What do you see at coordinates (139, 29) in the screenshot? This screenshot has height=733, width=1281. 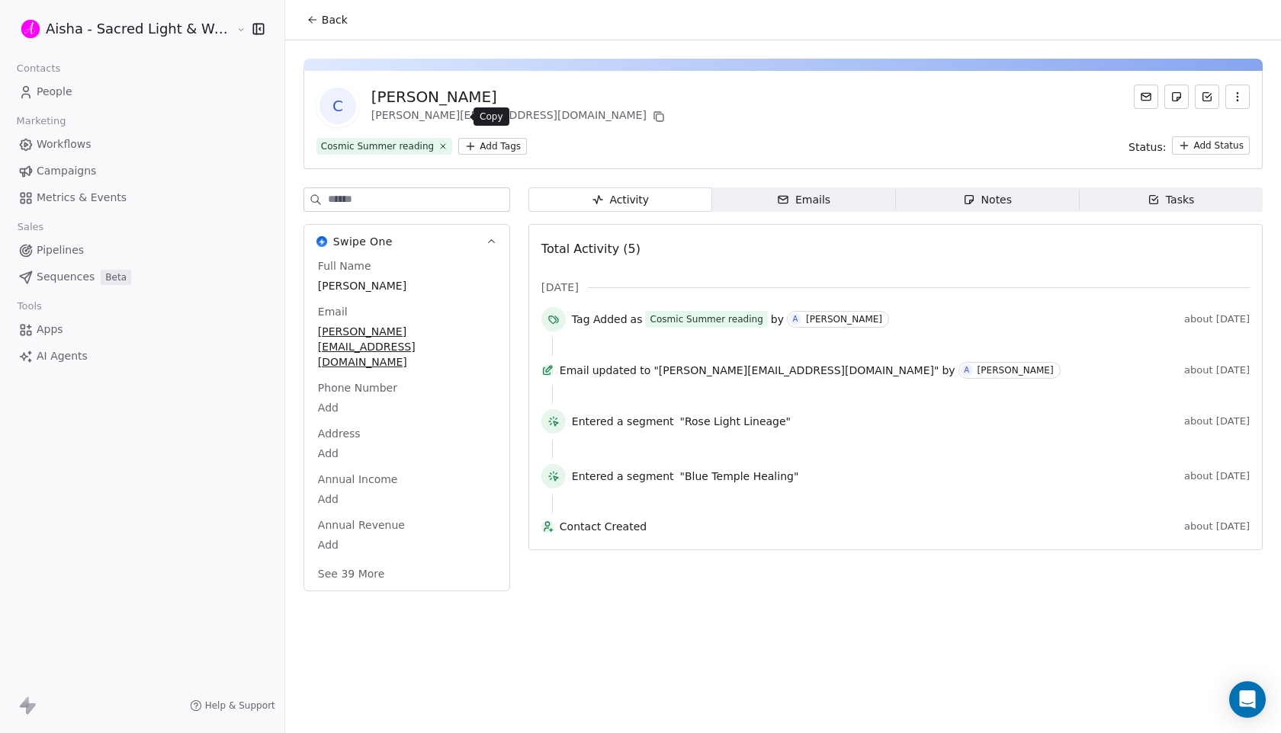 I see `span: Aisha - Sacred Light & Water Priestess` at bounding box center [139, 29].